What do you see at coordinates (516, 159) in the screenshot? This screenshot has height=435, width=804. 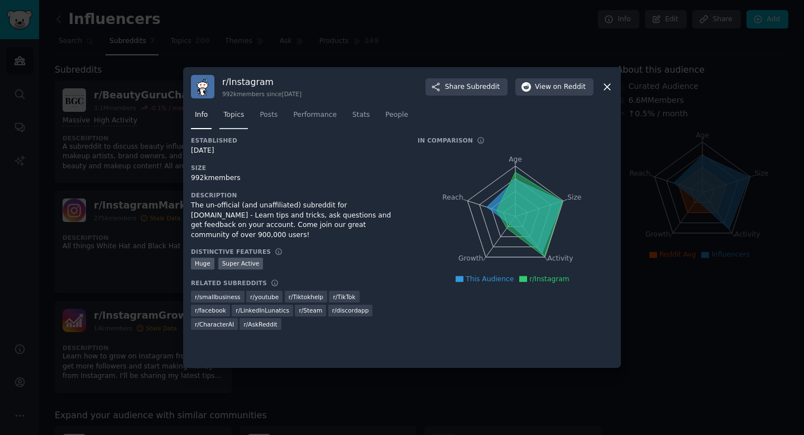 I see `tspan: Age` at bounding box center [516, 159].